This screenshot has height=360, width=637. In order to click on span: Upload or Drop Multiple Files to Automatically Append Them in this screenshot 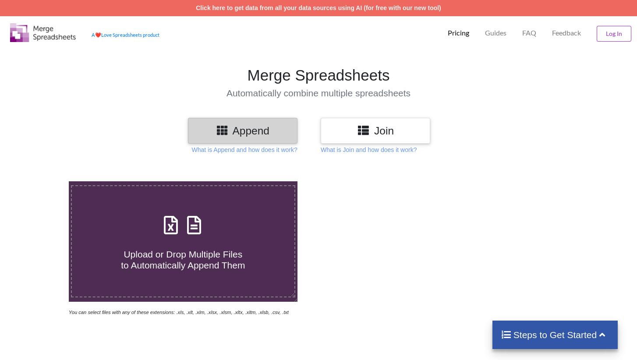, I will do `click(183, 260)`.